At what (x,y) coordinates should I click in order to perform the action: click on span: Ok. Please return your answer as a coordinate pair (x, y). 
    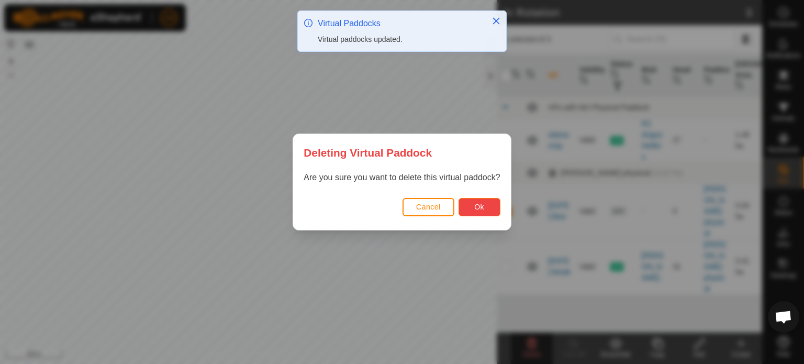
    Looking at the image, I should click on (479, 207).